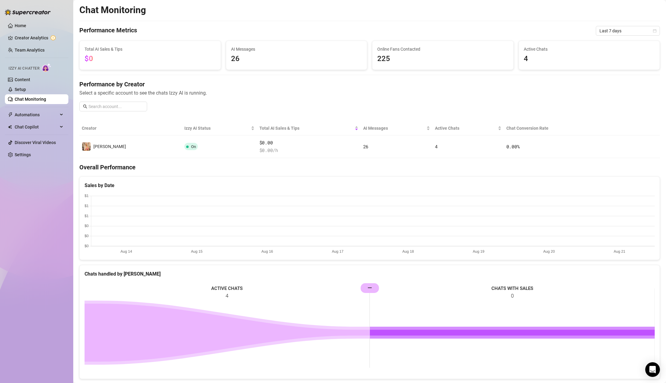 This screenshot has width=666, height=383. Describe the element at coordinates (131, 128) in the screenshot. I see `th: Creator` at that location.